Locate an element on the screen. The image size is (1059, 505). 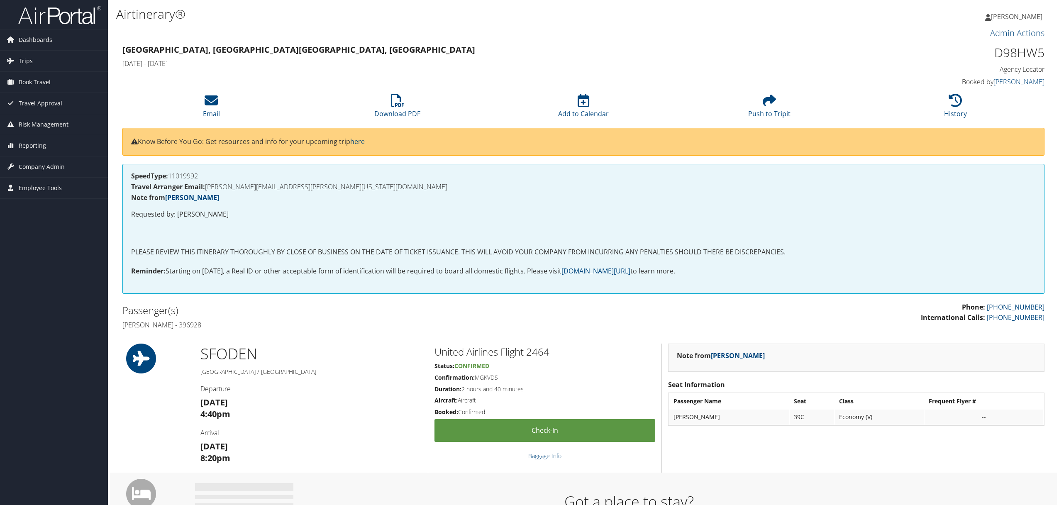
h4: Booked by is located at coordinates (933, 82).